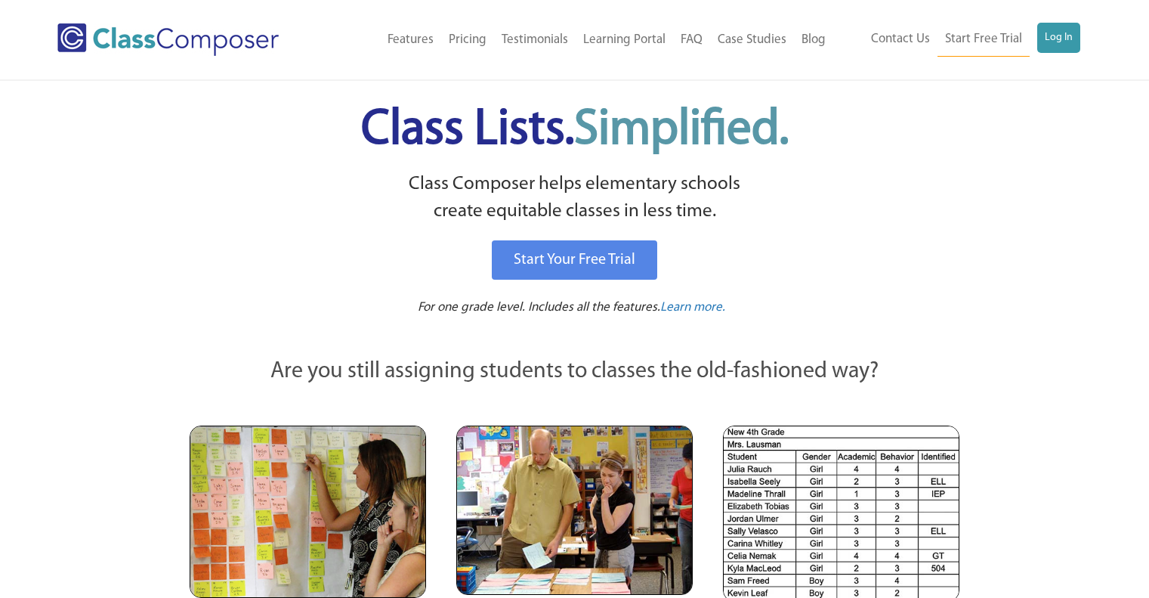 Image resolution: width=1149 pixels, height=598 pixels. What do you see at coordinates (814, 40) in the screenshot?
I see `a: Blog` at bounding box center [814, 40].